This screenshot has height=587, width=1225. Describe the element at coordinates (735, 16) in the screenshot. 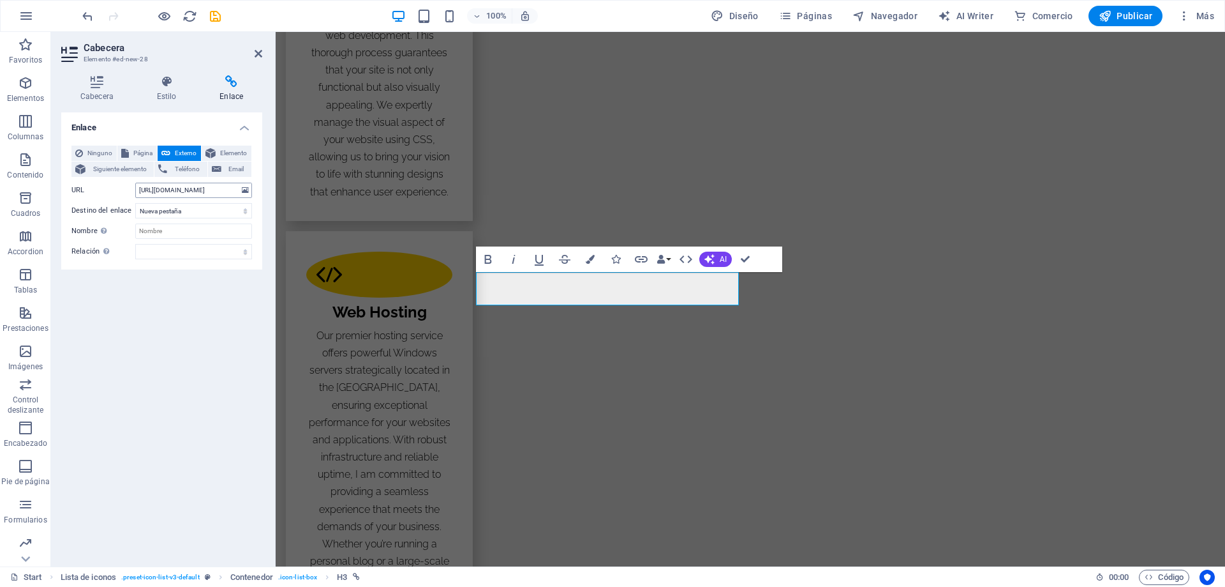

I see `span: Diseño` at that location.